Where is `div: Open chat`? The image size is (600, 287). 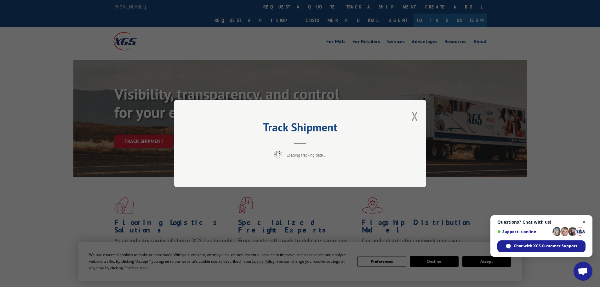 div: Open chat is located at coordinates (583, 271).